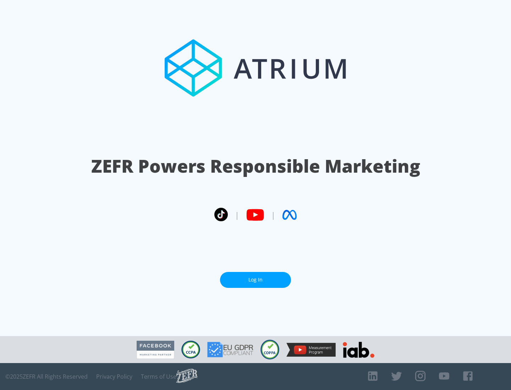  What do you see at coordinates (114, 377) in the screenshot?
I see `a: Privacy Policy` at bounding box center [114, 377].